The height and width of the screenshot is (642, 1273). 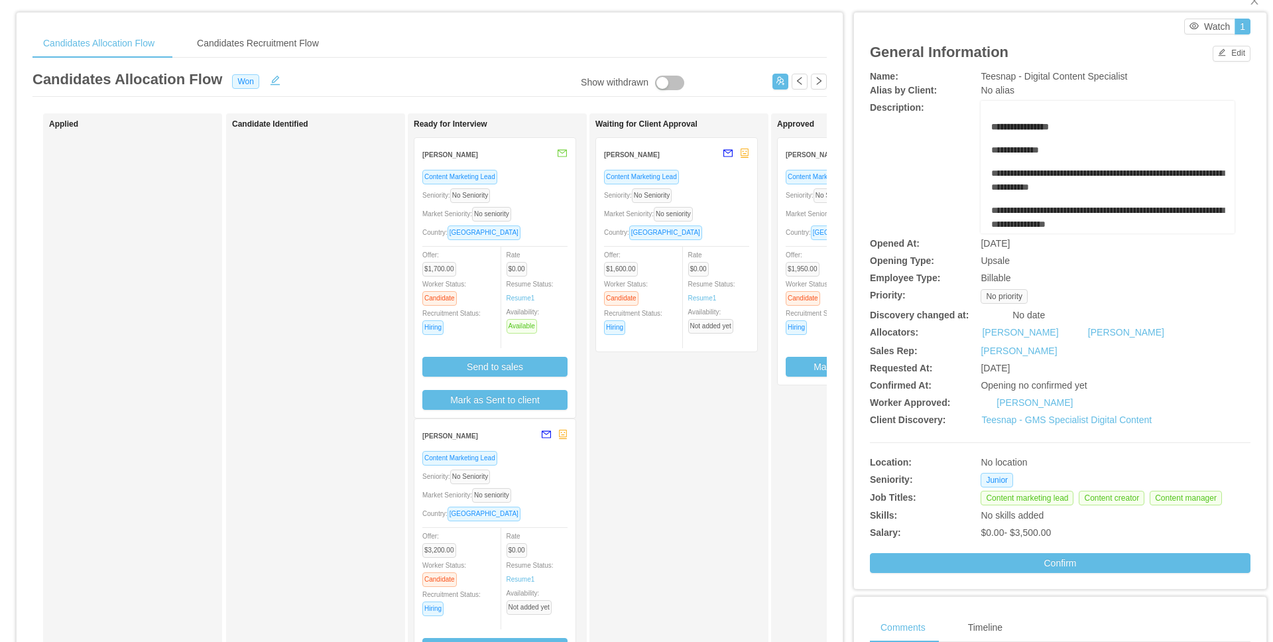 What do you see at coordinates (891, 462) in the screenshot?
I see `b: Location:` at bounding box center [891, 462].